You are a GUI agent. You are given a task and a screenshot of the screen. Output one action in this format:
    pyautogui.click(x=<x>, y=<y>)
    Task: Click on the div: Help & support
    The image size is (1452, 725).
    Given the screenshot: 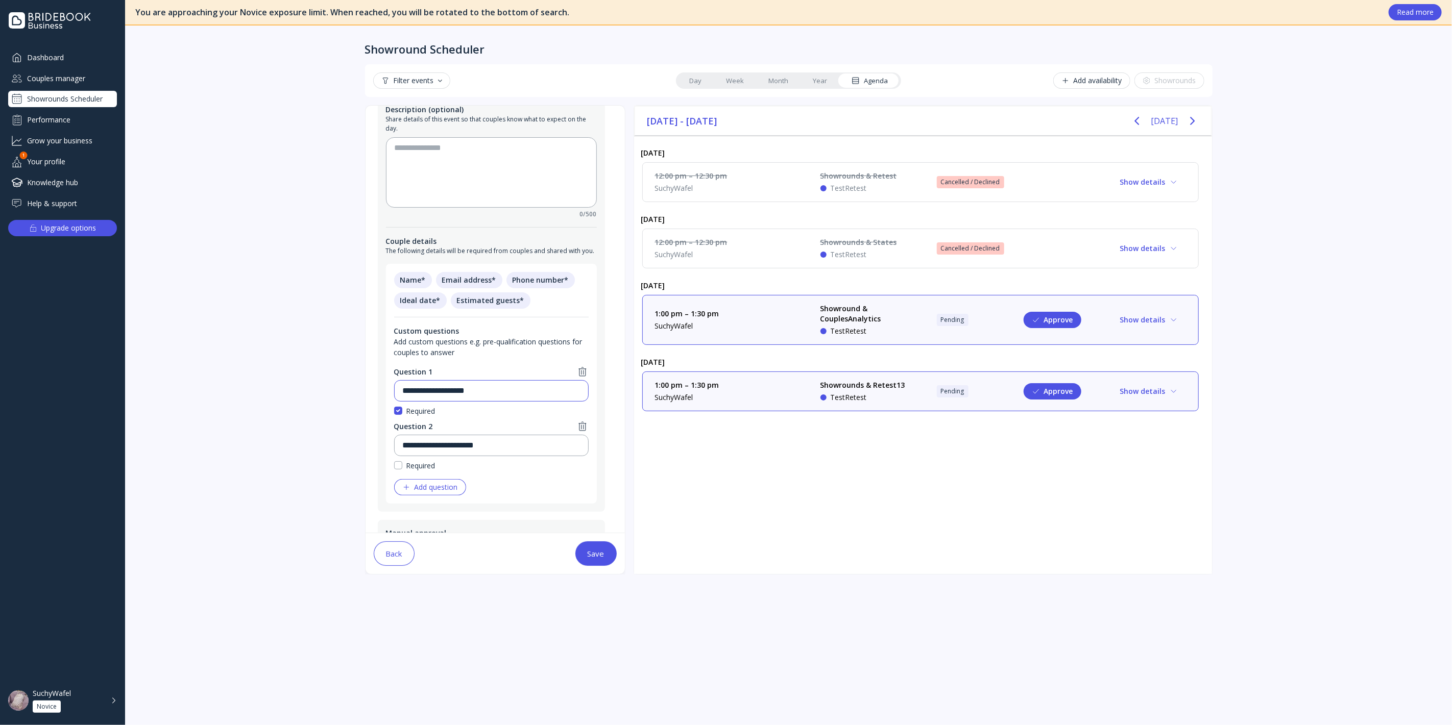 What is the action you would take?
    pyautogui.click(x=62, y=203)
    